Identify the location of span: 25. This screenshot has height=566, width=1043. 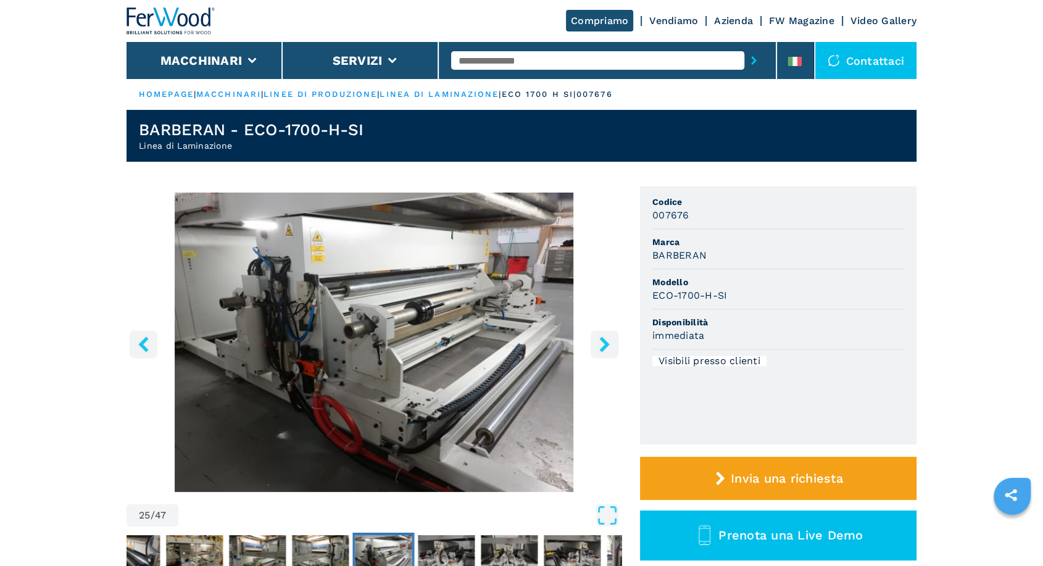
(144, 515).